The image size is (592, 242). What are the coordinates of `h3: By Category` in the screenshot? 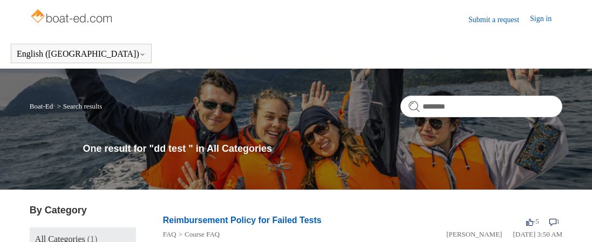 It's located at (83, 210).